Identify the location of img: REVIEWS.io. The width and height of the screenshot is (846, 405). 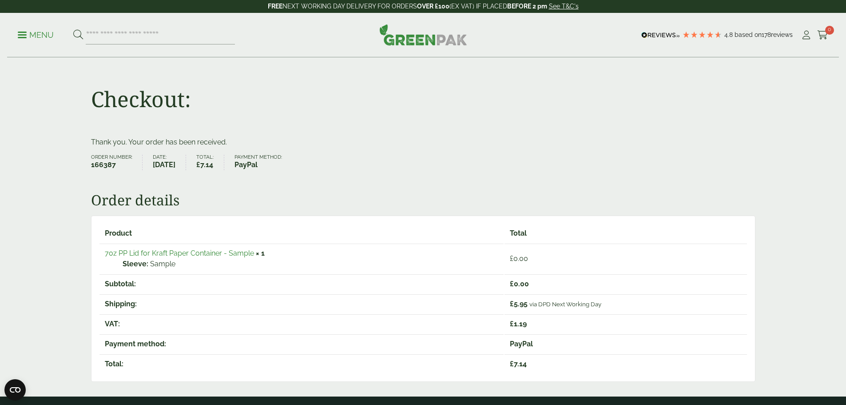
(661, 35).